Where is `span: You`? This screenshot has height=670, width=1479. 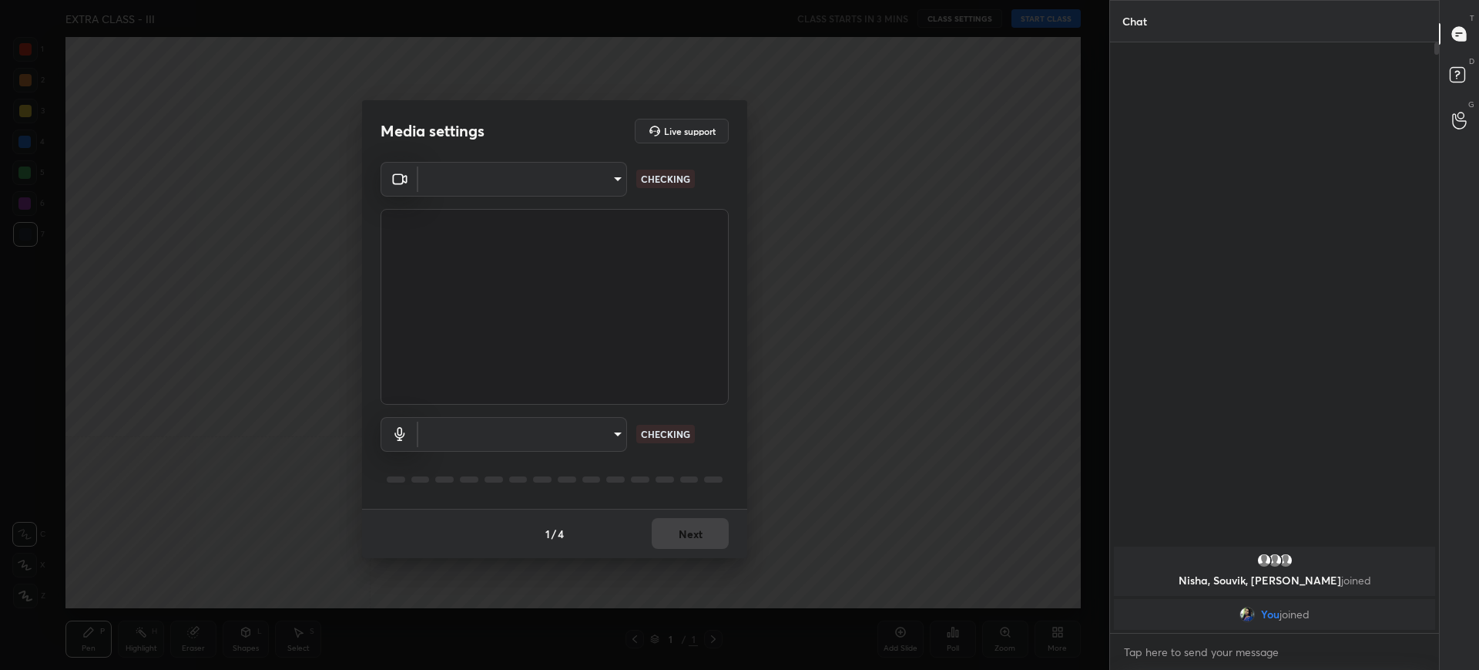
span: You is located at coordinates (1271, 614).